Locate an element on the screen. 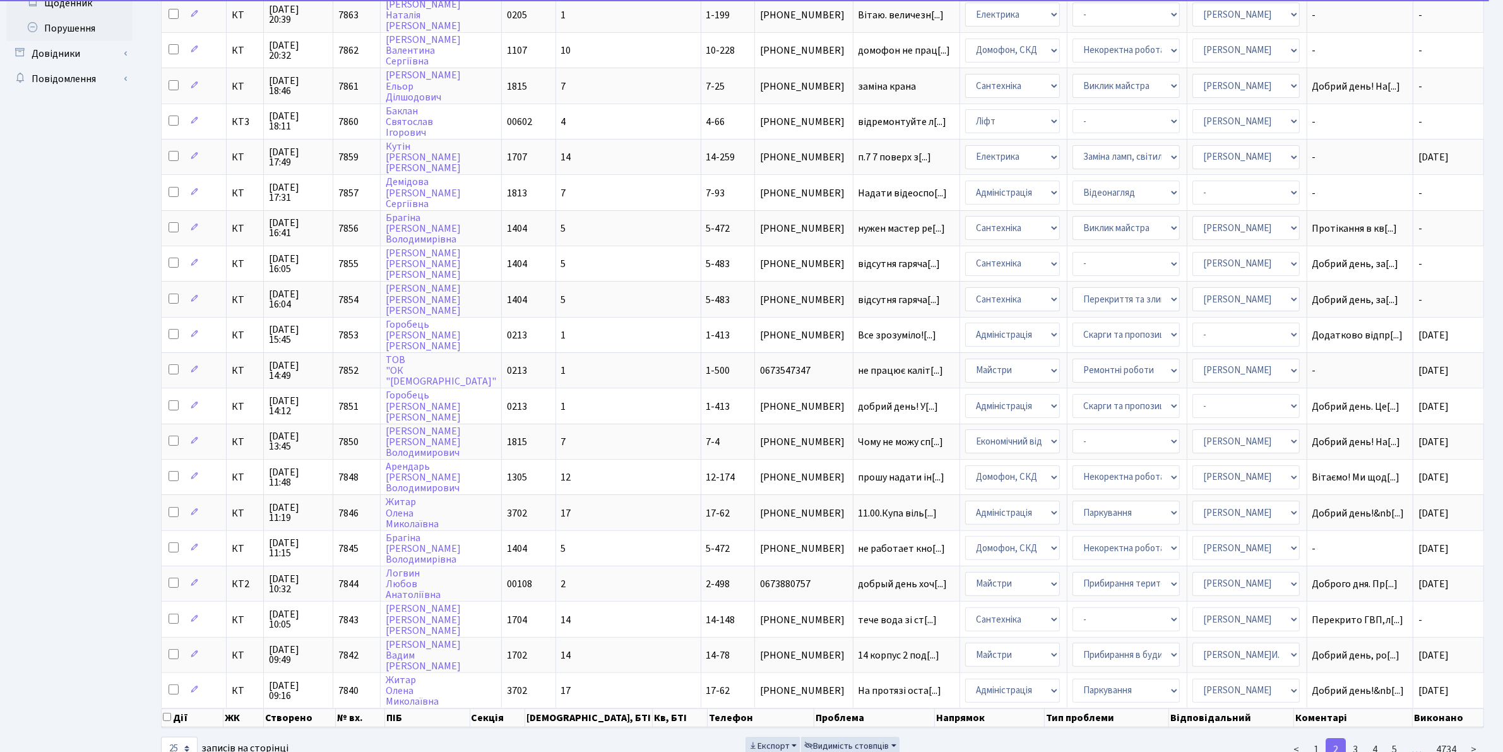  span: 1813 is located at coordinates (517, 193).